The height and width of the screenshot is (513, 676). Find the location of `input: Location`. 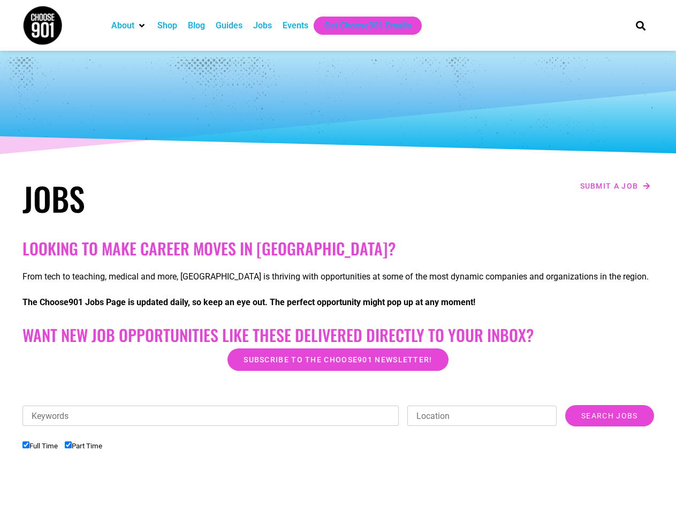

input: Location is located at coordinates (481, 416).